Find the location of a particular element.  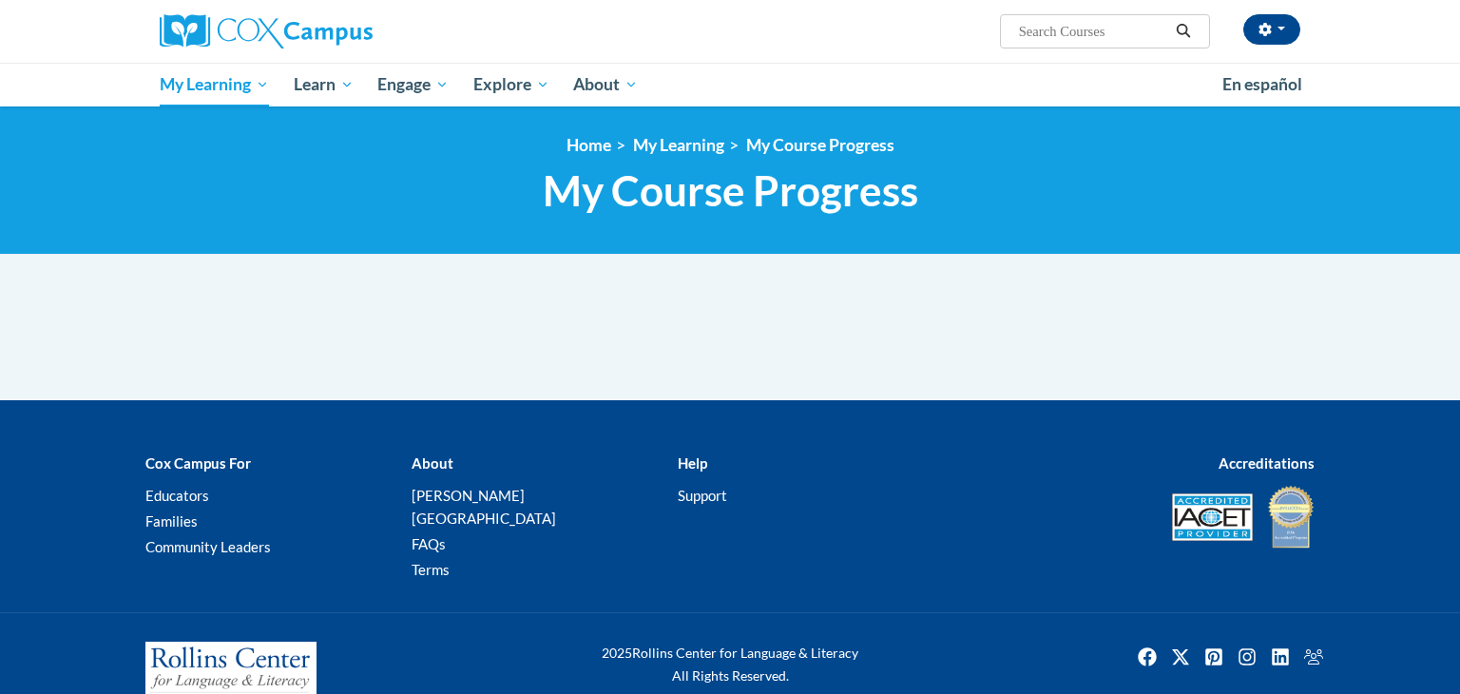

b: Accreditations is located at coordinates (1266, 463).